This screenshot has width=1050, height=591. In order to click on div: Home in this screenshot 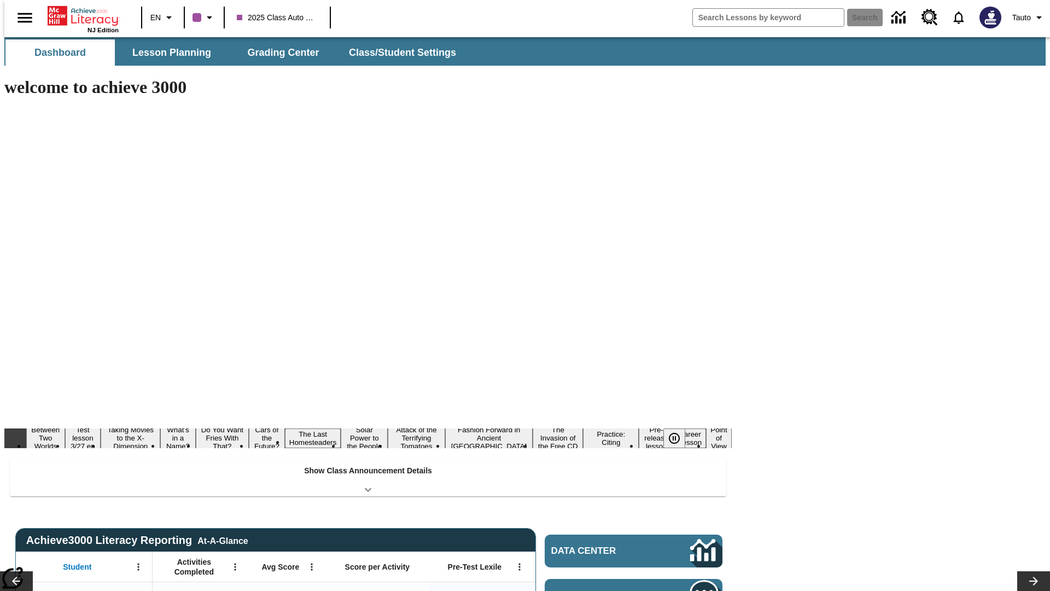, I will do `click(83, 19)`.